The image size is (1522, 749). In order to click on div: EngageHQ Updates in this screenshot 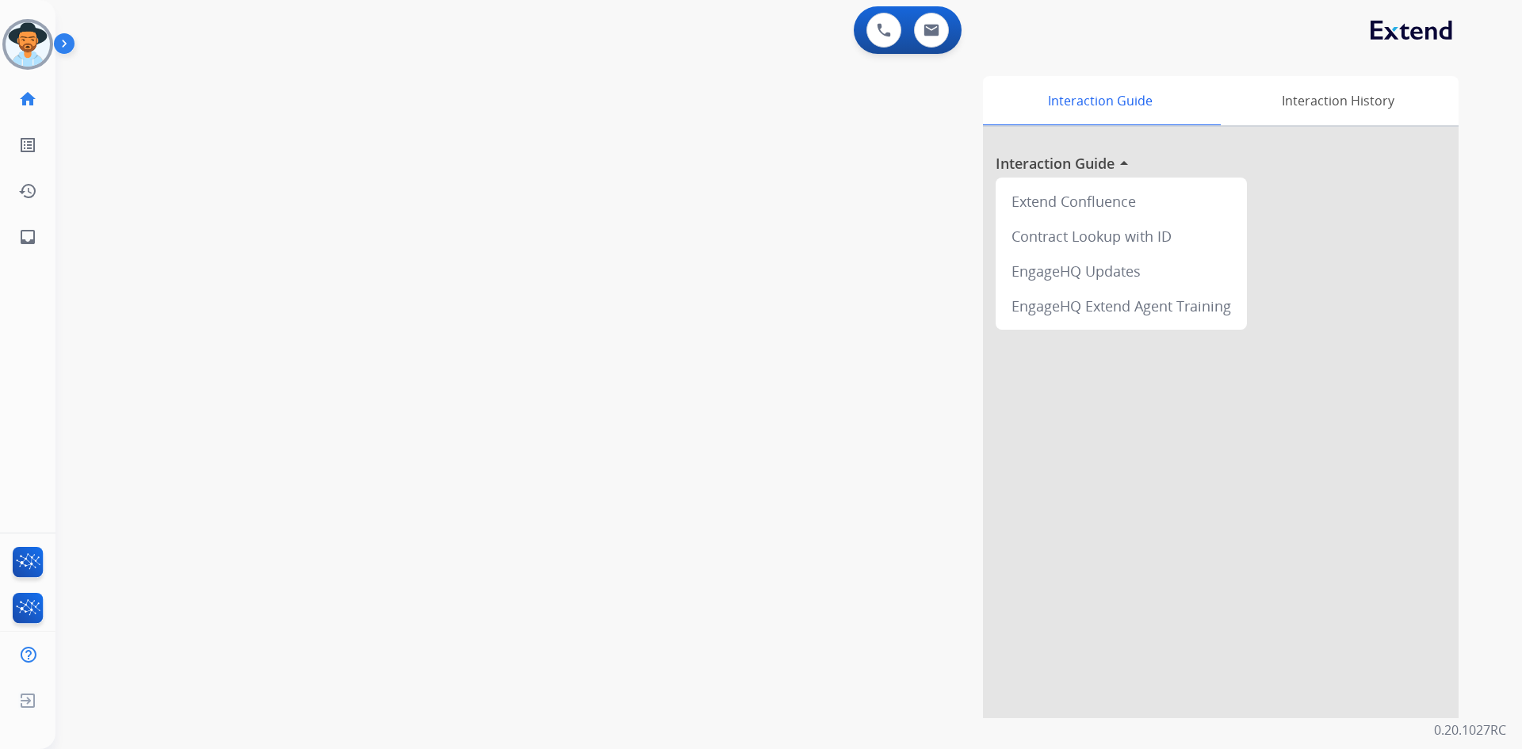, I will do `click(1121, 271)`.